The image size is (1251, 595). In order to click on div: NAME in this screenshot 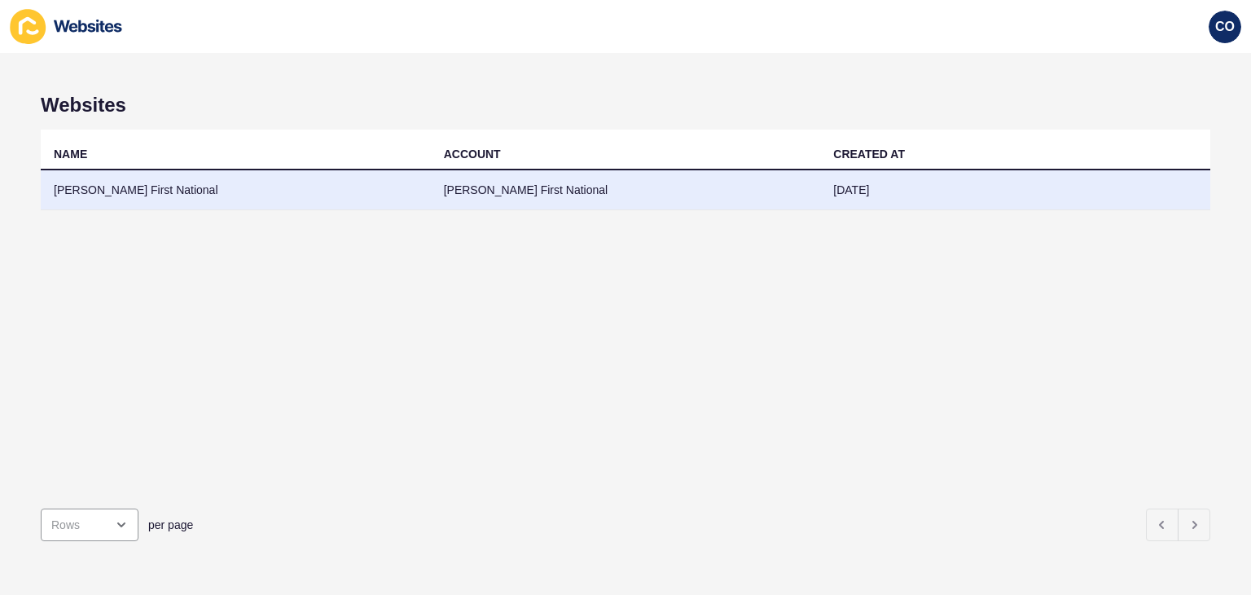, I will do `click(70, 154)`.